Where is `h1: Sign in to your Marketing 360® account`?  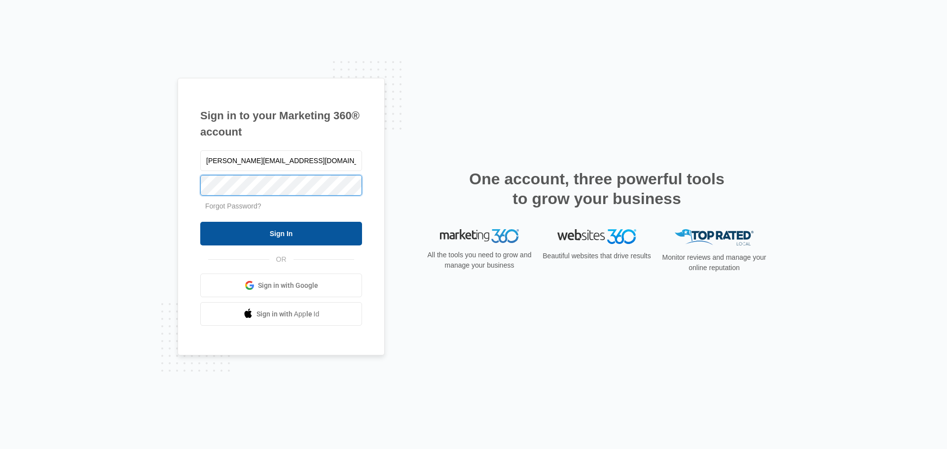
h1: Sign in to your Marketing 360® account is located at coordinates (281, 124).